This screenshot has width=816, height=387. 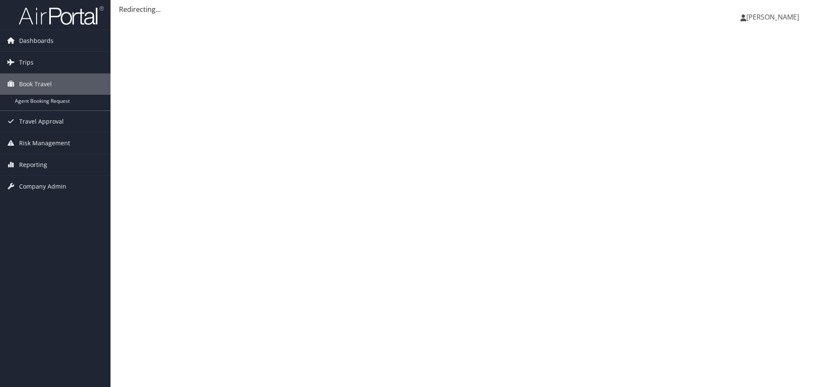 What do you see at coordinates (45, 143) in the screenshot?
I see `span: Risk Management` at bounding box center [45, 143].